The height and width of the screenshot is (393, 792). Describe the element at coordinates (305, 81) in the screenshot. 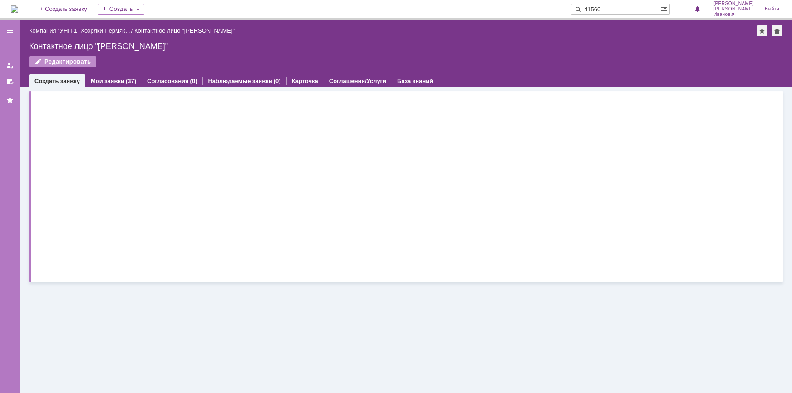

I see `a: Карточка` at that location.